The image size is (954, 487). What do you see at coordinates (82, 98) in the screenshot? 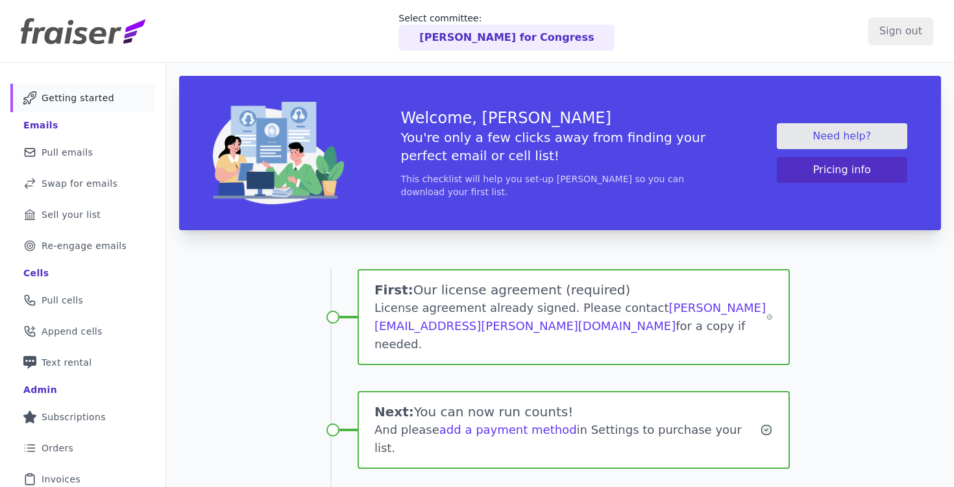
I see `a: Getting started` at bounding box center [82, 98].